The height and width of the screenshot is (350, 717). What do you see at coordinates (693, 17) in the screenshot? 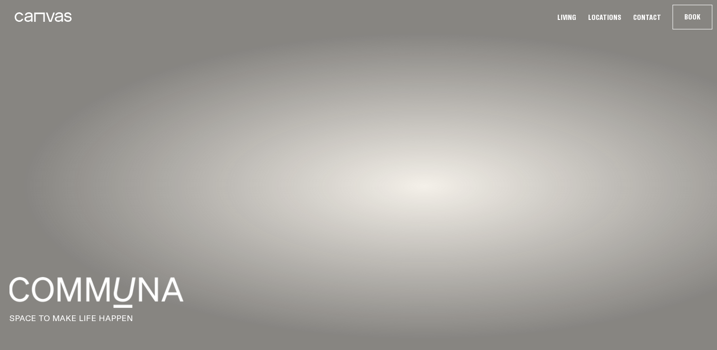
I see `button: Book` at bounding box center [693, 17].